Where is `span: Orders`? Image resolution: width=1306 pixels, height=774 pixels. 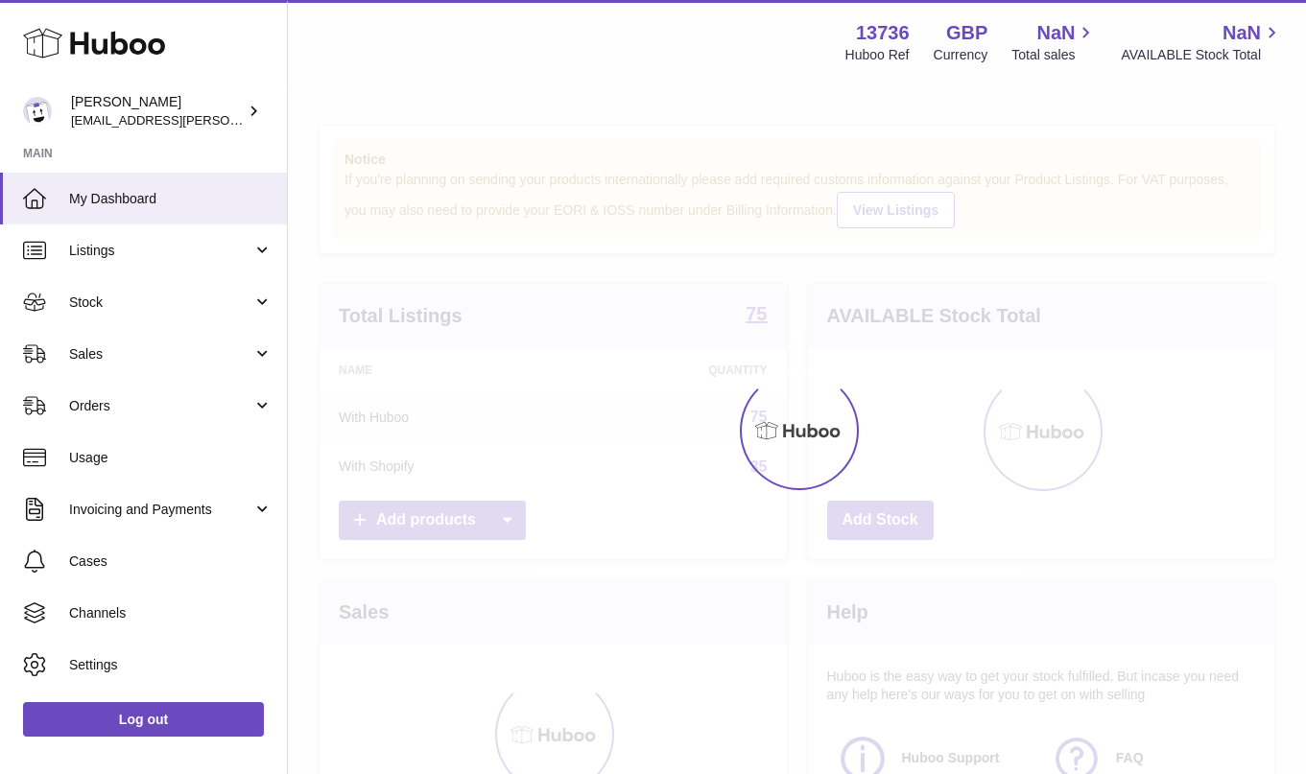
span: Orders is located at coordinates (160, 406).